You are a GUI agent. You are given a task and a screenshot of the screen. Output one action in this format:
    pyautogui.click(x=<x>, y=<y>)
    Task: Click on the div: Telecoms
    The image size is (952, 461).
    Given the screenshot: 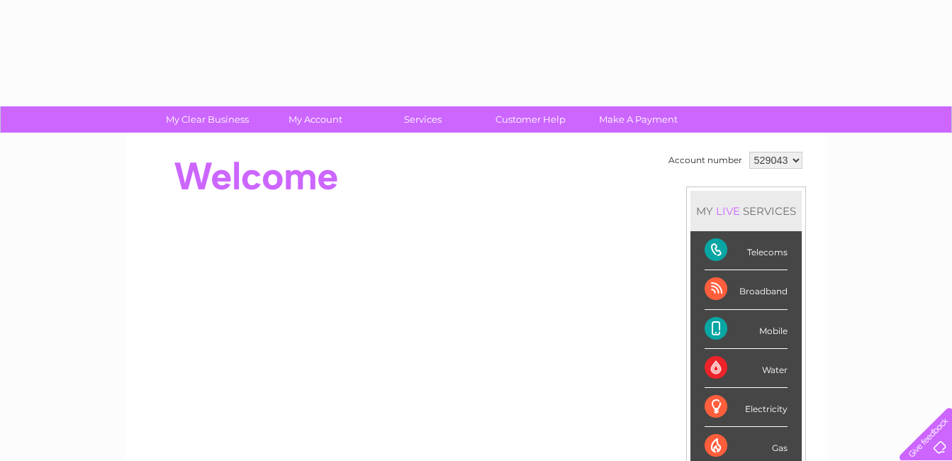 What is the action you would take?
    pyautogui.click(x=746, y=250)
    